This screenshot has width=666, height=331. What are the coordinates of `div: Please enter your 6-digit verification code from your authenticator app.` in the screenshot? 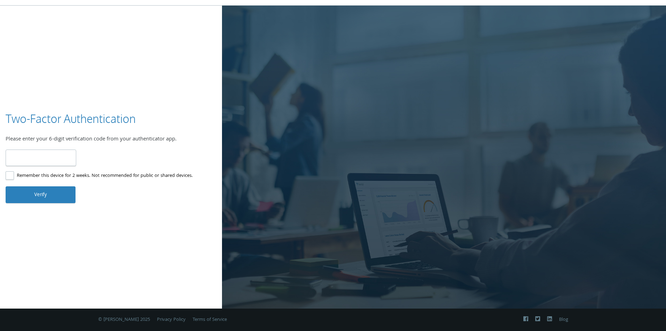 It's located at (111, 140).